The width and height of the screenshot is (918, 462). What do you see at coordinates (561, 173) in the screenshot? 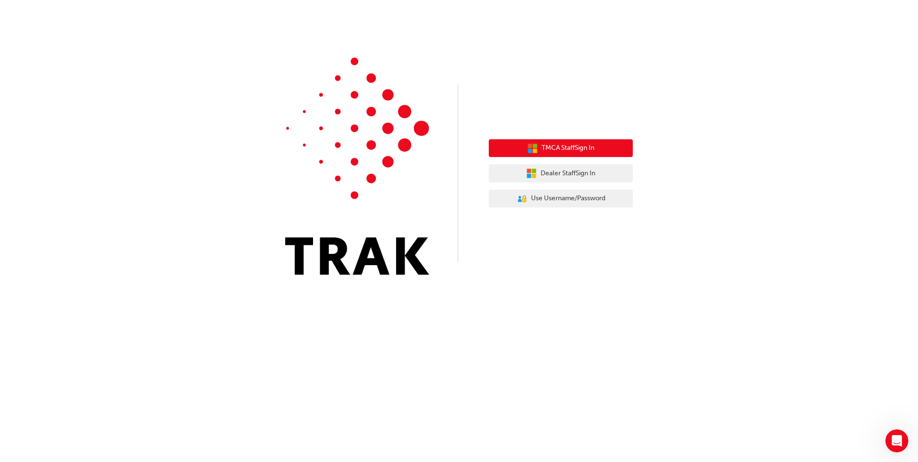
I see `button: Dealer StaffSign In` at bounding box center [561, 173].